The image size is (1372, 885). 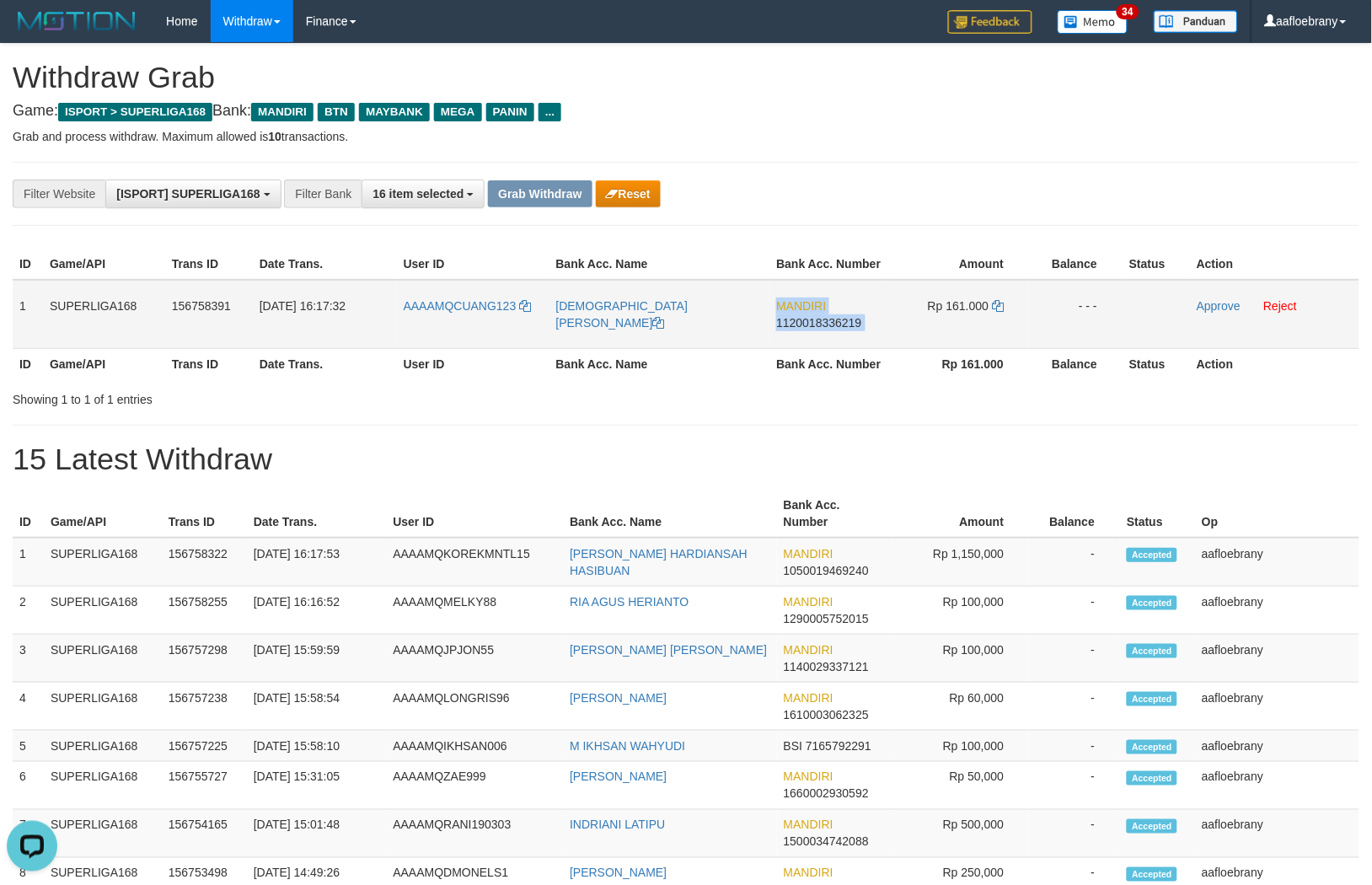 What do you see at coordinates (961, 785) in the screenshot?
I see `td: Rp 50,000` at bounding box center [961, 785].